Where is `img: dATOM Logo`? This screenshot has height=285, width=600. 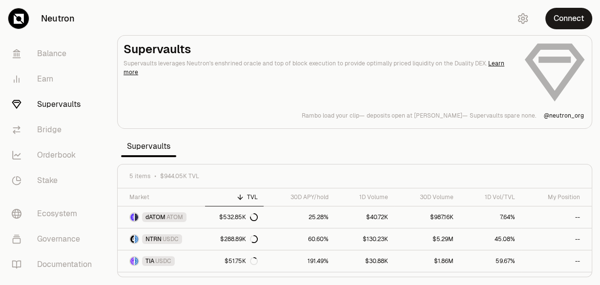 img: dATOM Logo is located at coordinates (132, 217).